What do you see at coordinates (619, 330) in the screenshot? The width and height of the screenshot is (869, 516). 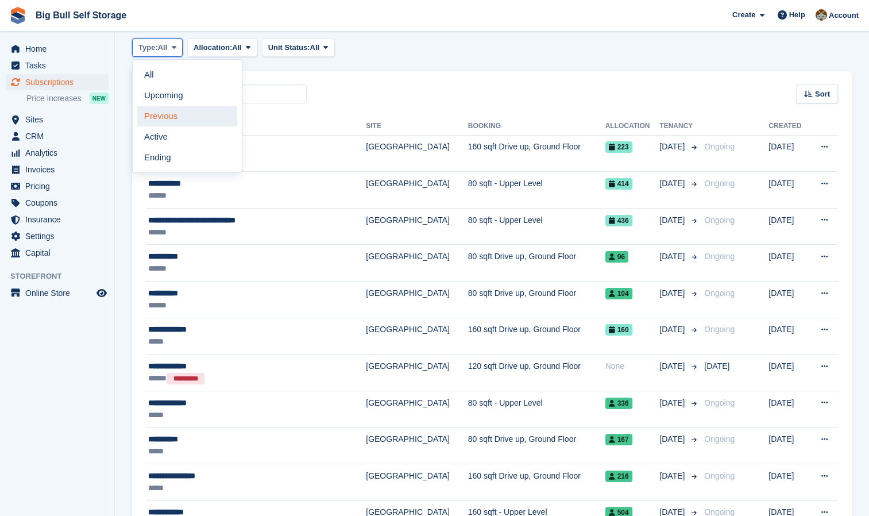 I see `span: 160` at bounding box center [619, 330].